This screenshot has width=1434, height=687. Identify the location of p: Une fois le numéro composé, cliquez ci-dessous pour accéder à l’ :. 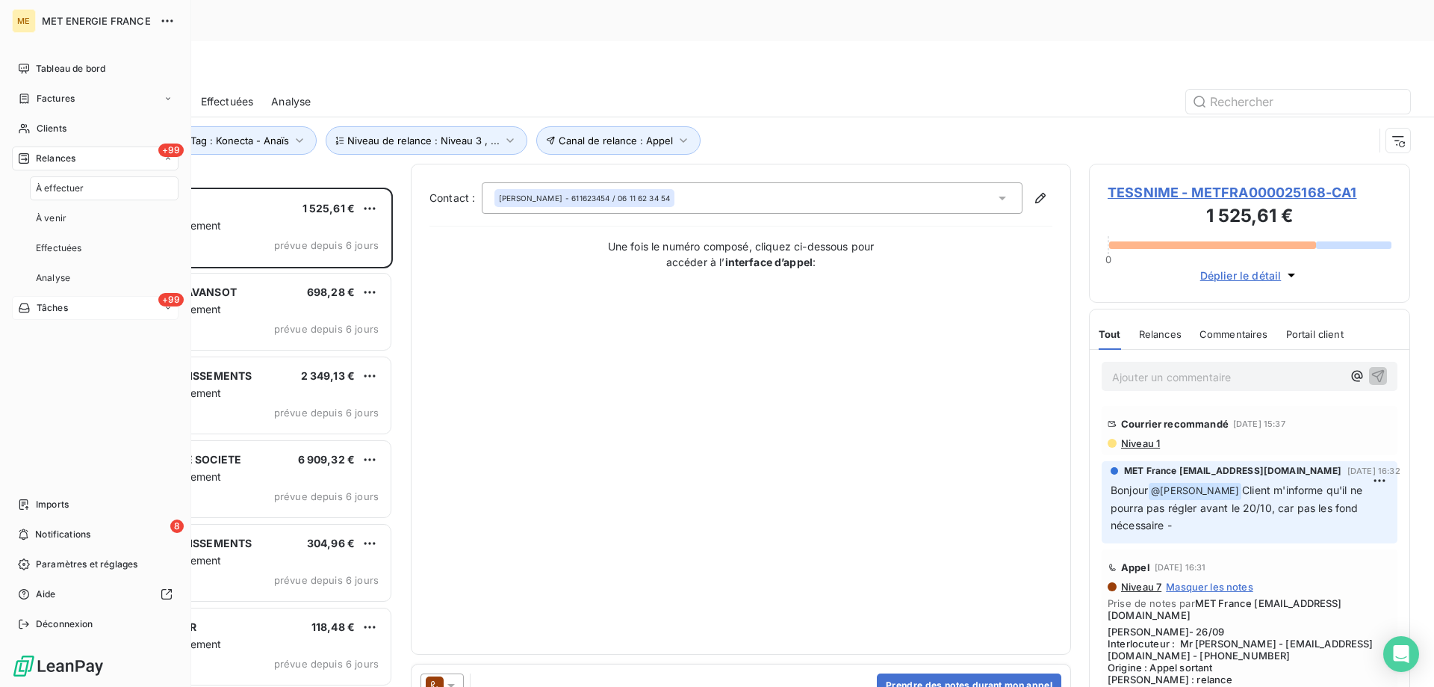
(741, 254).